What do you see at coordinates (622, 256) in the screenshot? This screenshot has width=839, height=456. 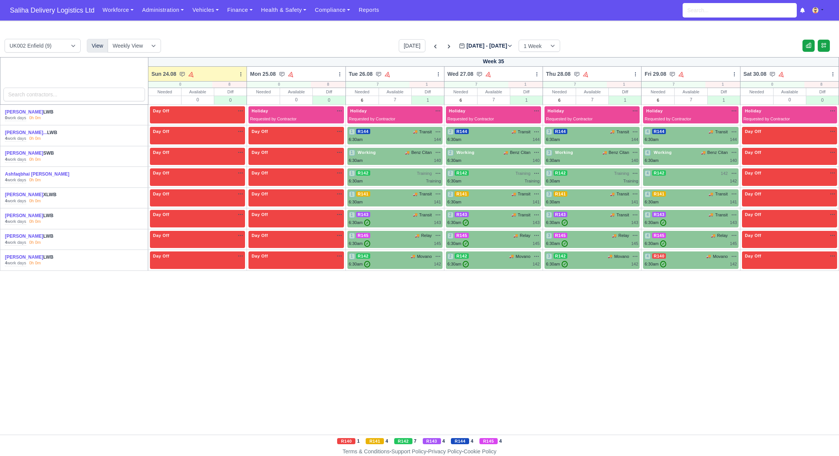 I see `span: Movano` at bounding box center [622, 256].